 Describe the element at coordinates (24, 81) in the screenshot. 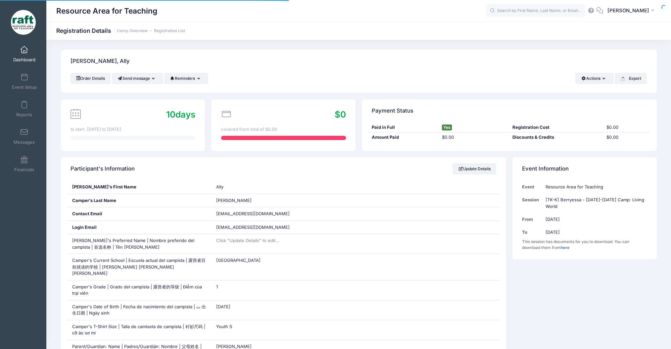

I see `a: Event Setup` at that location.